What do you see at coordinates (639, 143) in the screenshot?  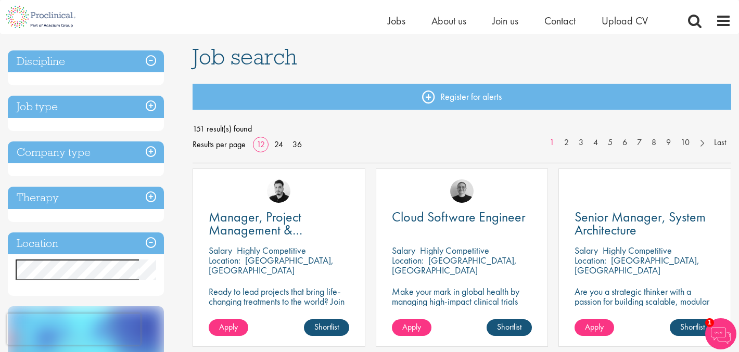 I see `a: 7` at bounding box center [639, 143].